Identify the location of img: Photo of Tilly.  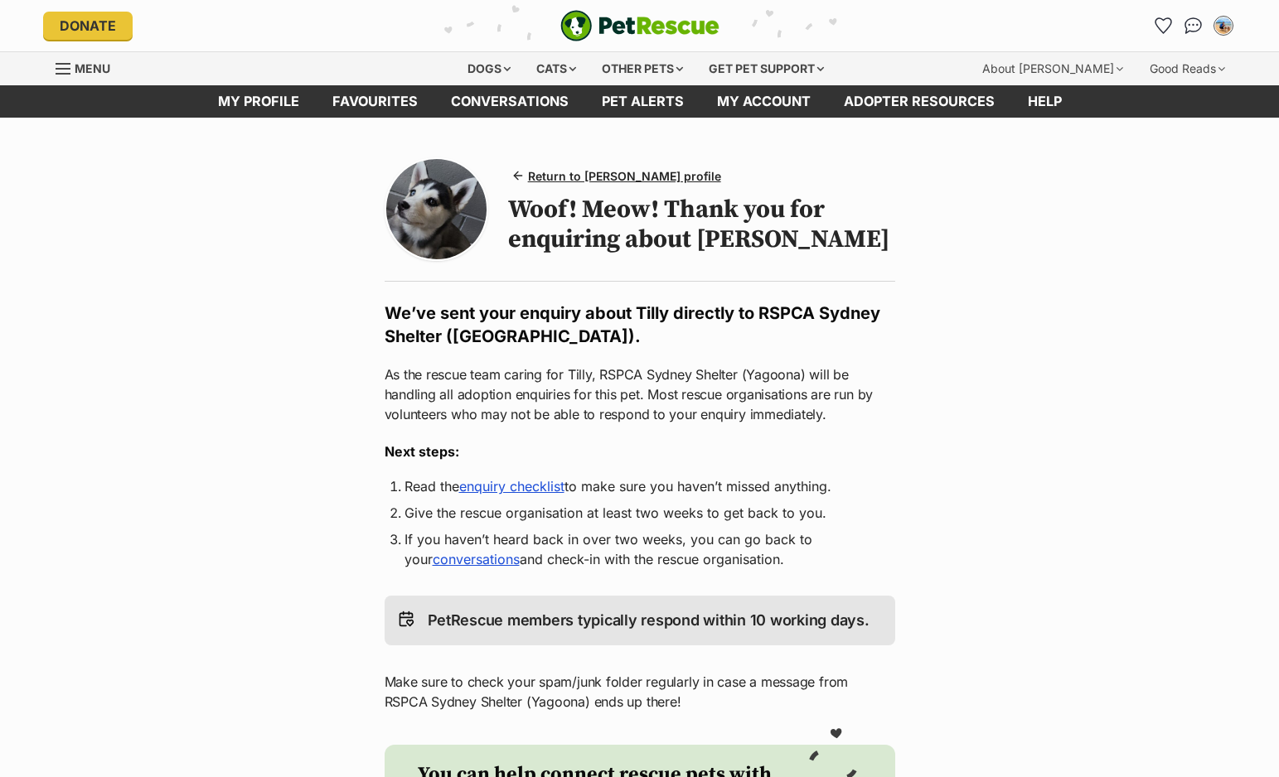
(436, 209).